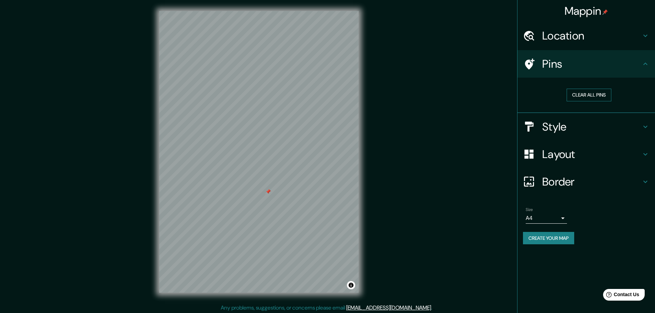 Image resolution: width=655 pixels, height=313 pixels. What do you see at coordinates (592, 64) in the screenshot?
I see `h4: Pins` at bounding box center [592, 64].